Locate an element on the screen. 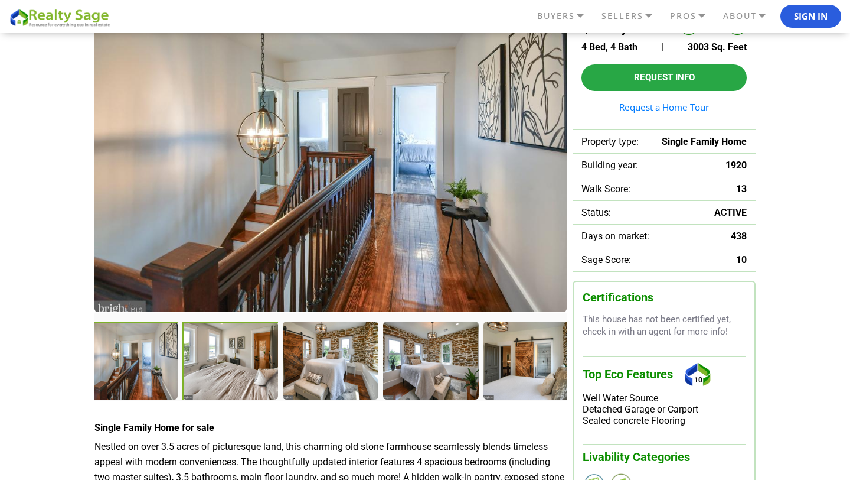 The height and width of the screenshot is (480, 850). img: REALTY SAGE is located at coordinates (62, 17).